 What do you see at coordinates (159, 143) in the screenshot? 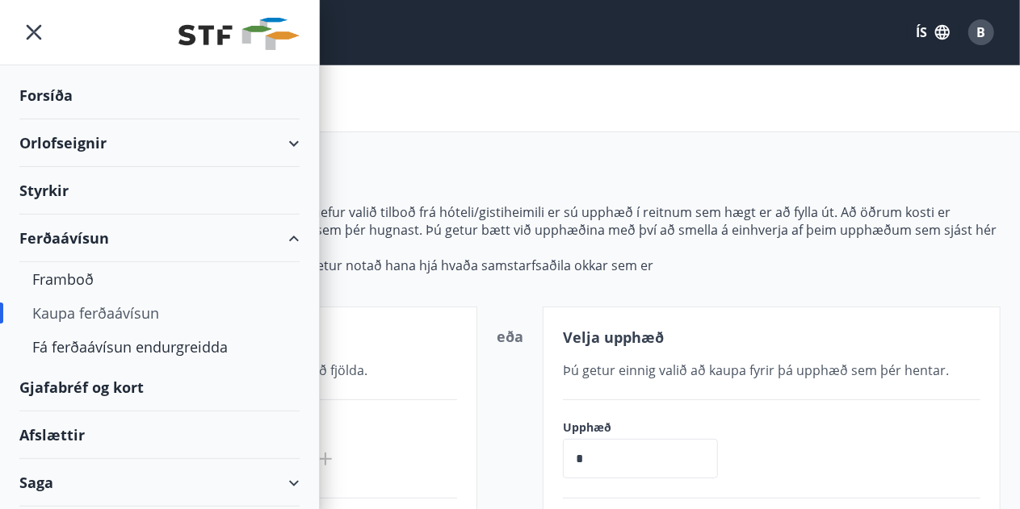
I see `div: Orlofseignir` at bounding box center [159, 143].